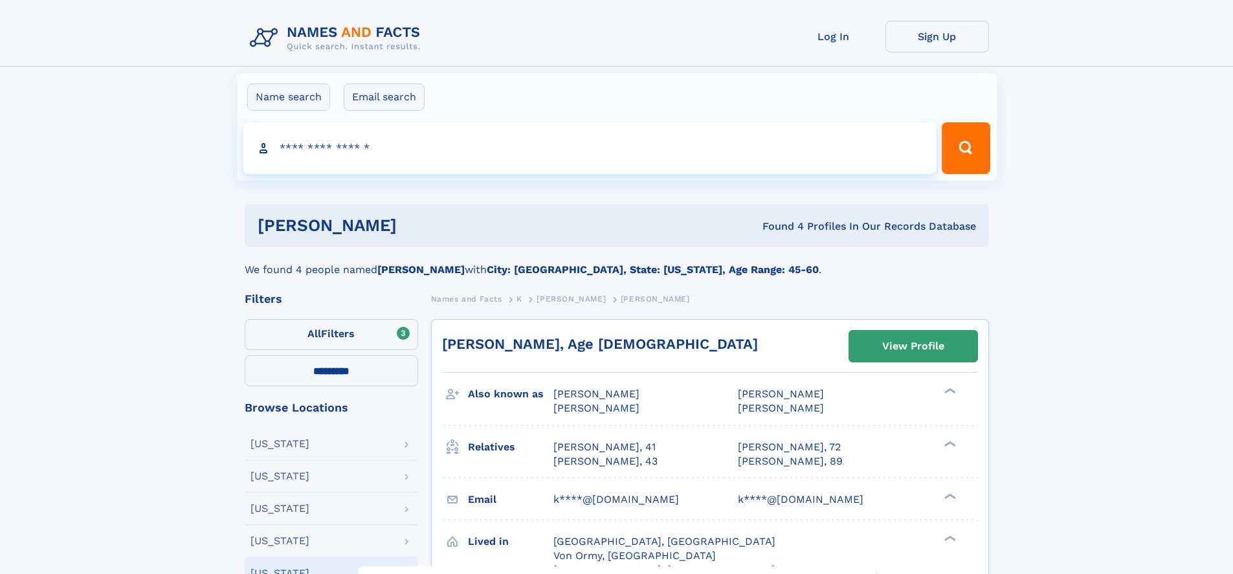 This screenshot has height=574, width=1233. What do you see at coordinates (511, 542) in the screenshot?
I see `h3: Lived in` at bounding box center [511, 542].